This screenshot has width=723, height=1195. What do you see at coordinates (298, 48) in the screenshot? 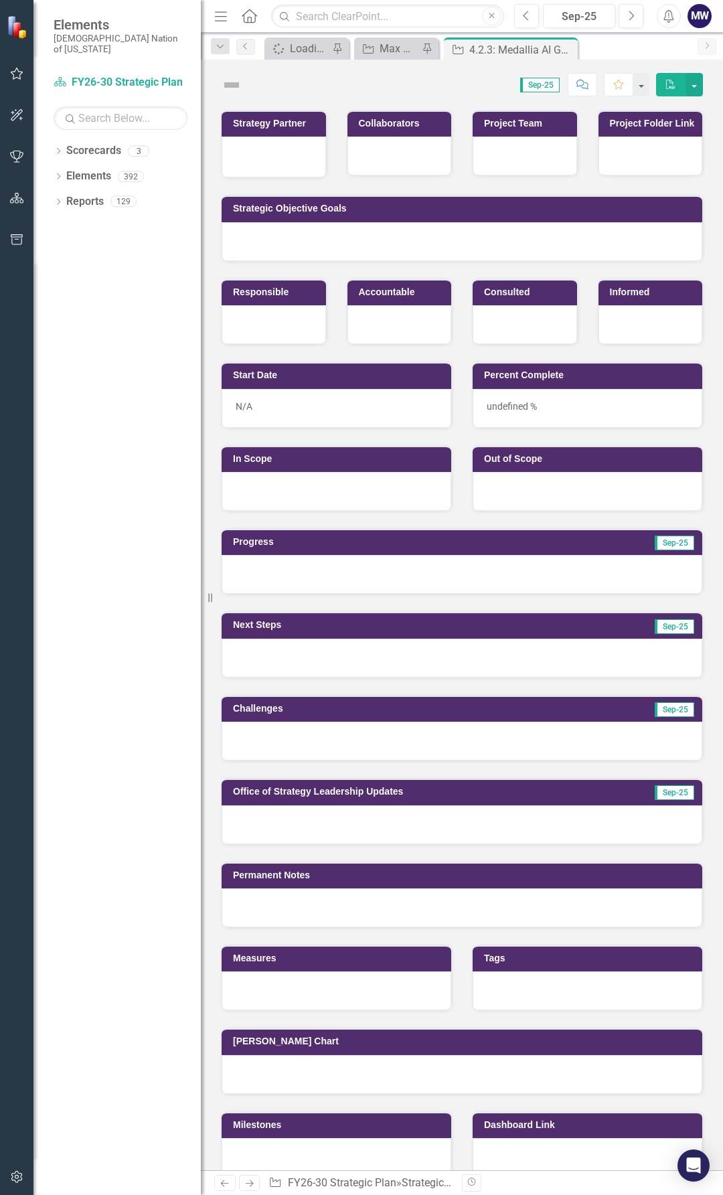
I see `a: Loading...` at bounding box center [298, 48].